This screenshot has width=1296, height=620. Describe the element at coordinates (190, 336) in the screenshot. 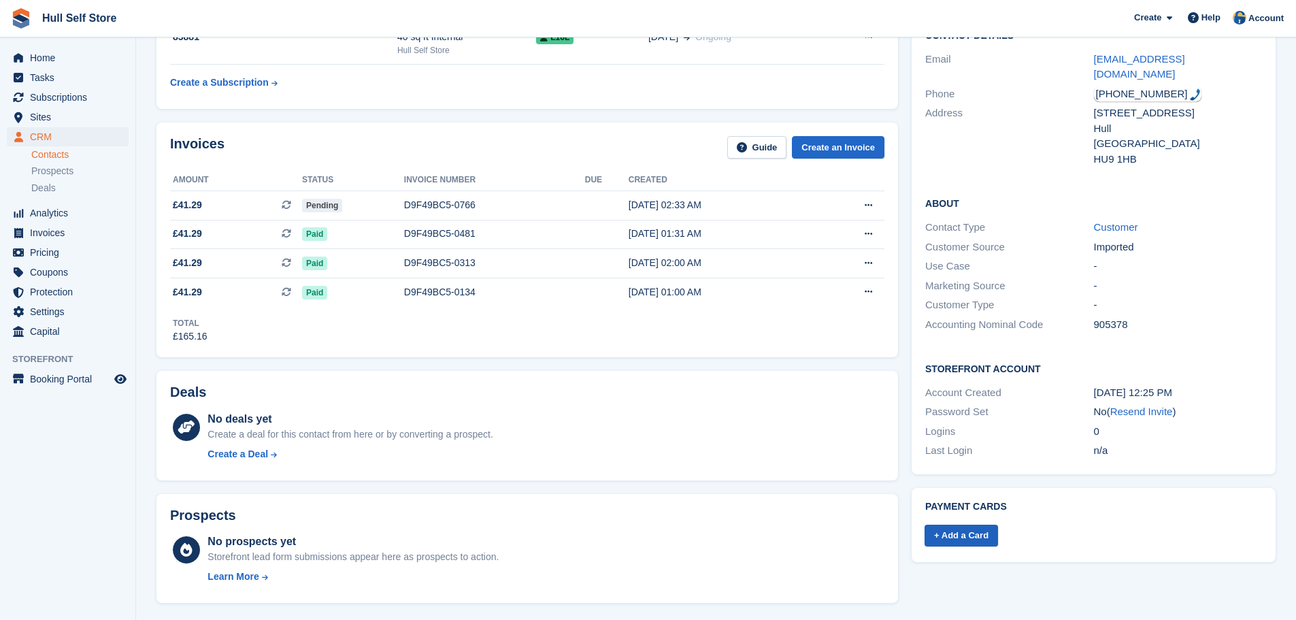

I see `div: £165.16` at that location.